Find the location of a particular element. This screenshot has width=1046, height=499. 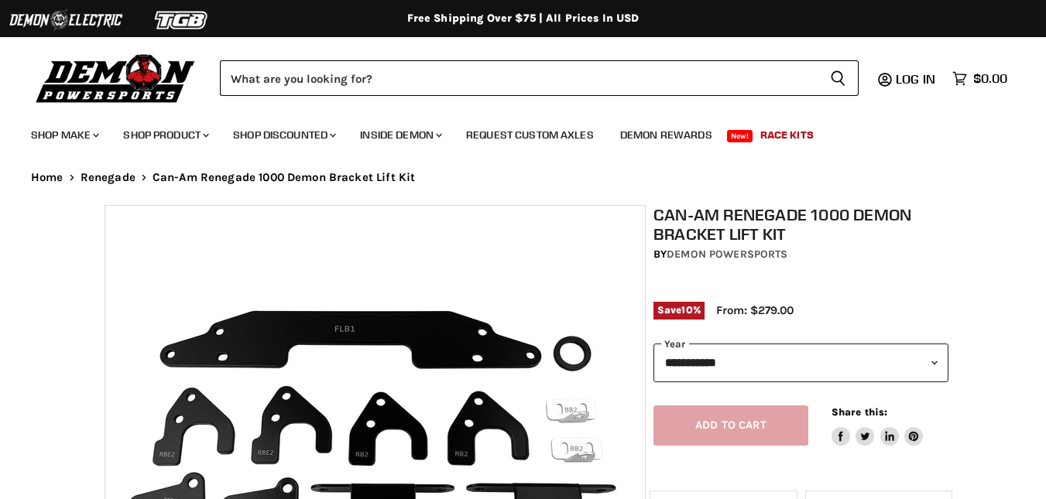

a: Renegade is located at coordinates (108, 177).